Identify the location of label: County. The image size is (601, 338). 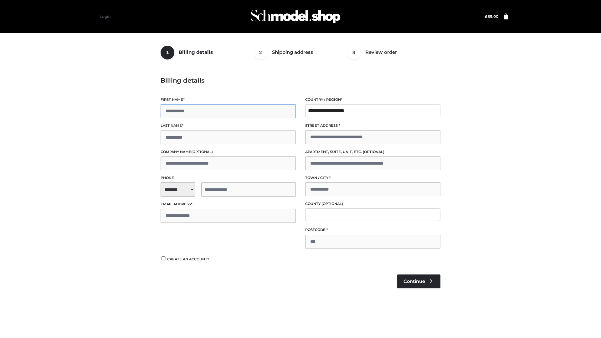
(373, 204).